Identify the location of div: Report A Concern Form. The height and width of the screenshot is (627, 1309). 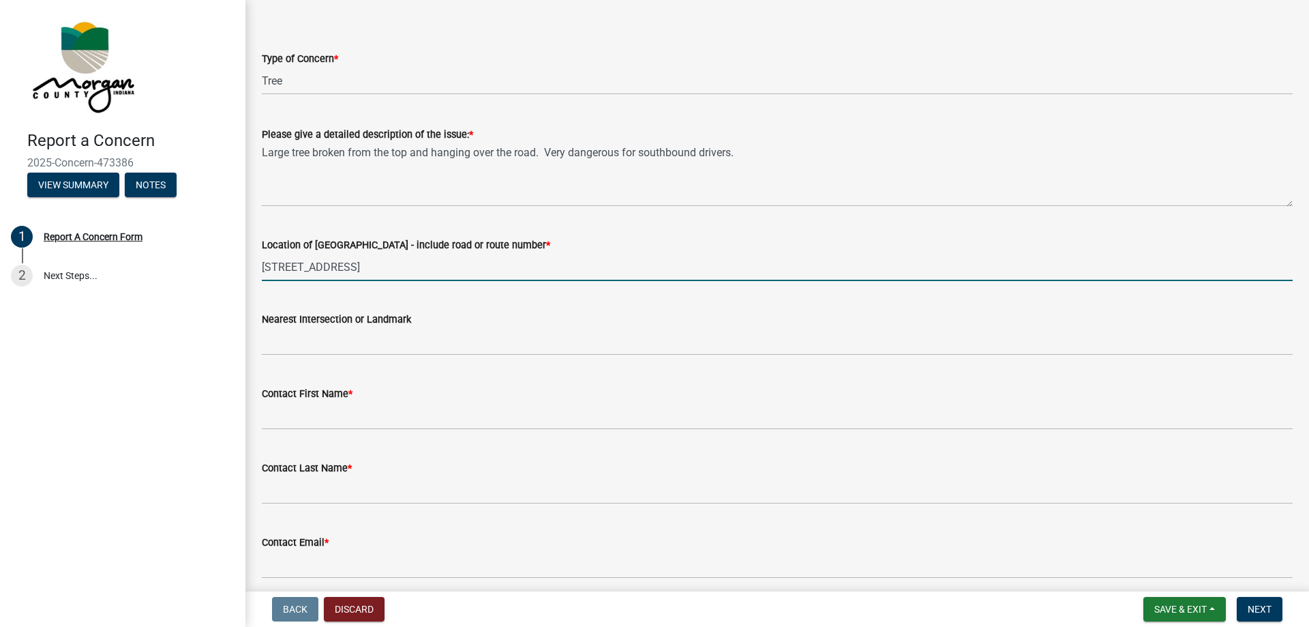
(93, 237).